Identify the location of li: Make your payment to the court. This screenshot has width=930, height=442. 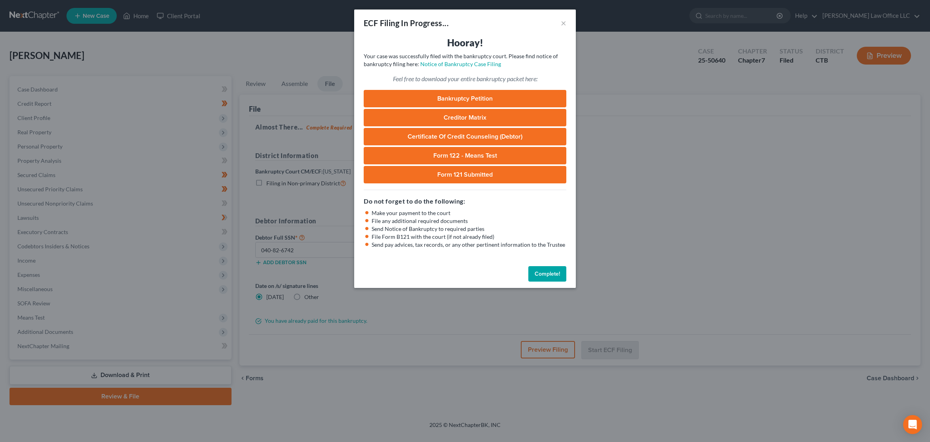
(469, 213).